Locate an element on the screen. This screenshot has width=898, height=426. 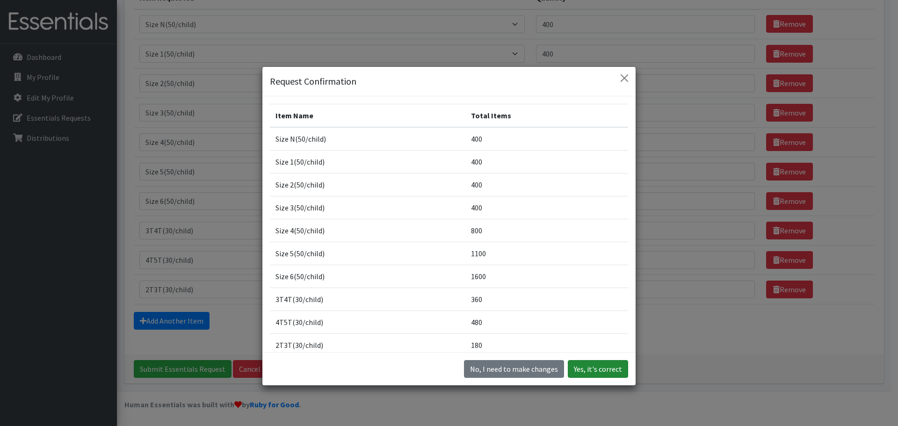
button: Yes, it's correct is located at coordinates (598, 369).